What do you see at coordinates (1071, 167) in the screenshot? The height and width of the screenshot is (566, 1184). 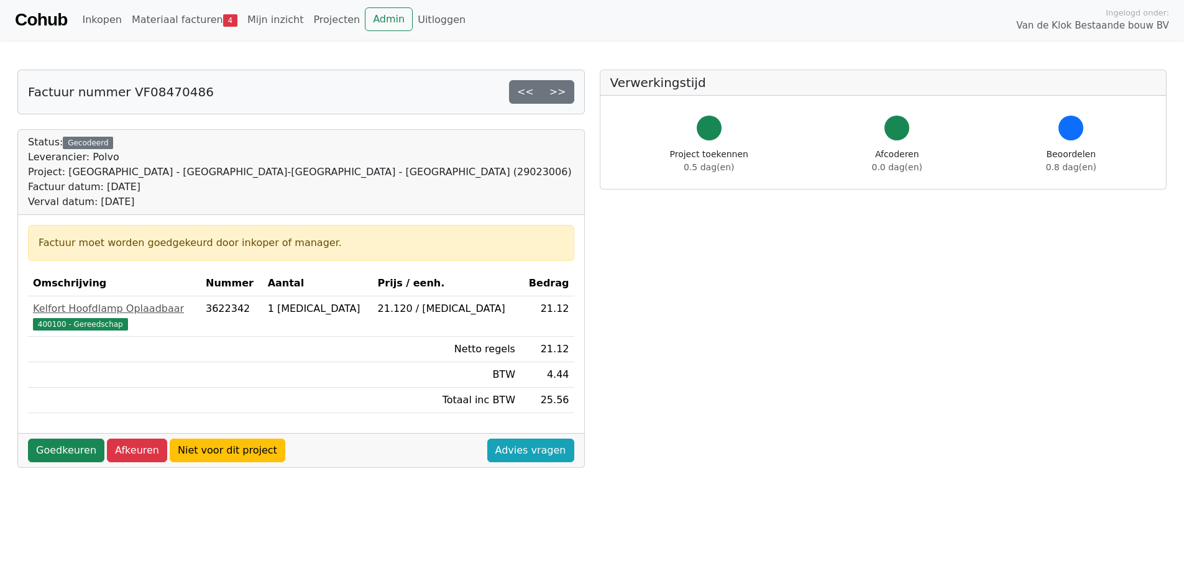 I see `span: 0.8 dag(en)` at bounding box center [1071, 167].